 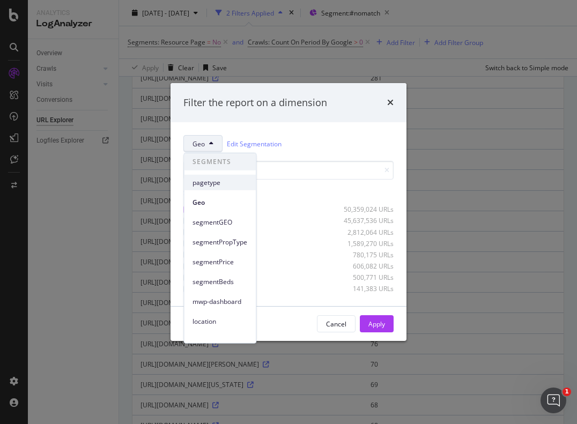 I want to click on span: pagetype, so click(x=220, y=182).